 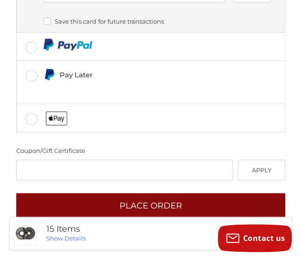 I want to click on h3: $400.79, so click(x=227, y=233).